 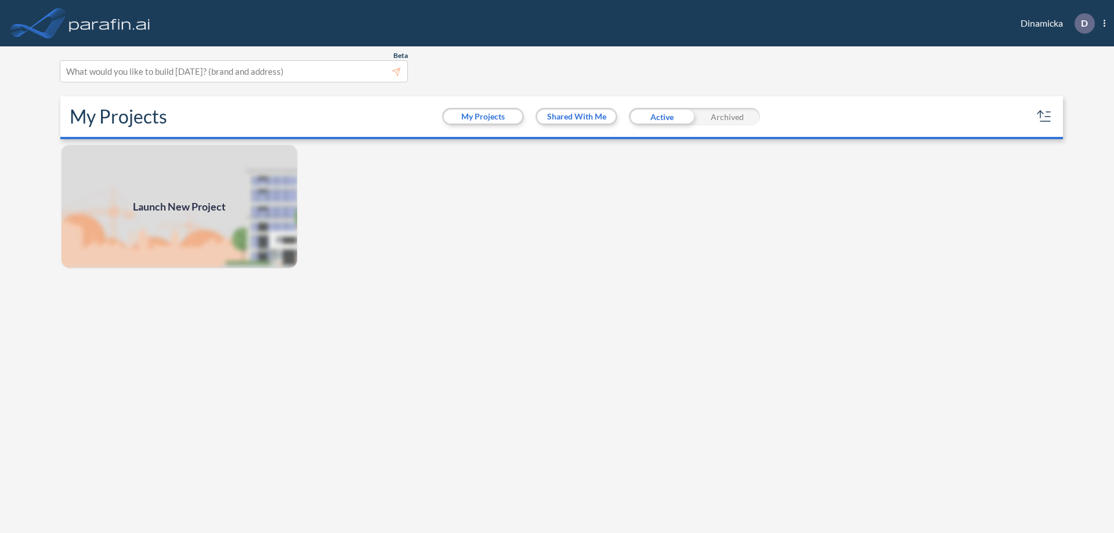 I want to click on span: Launch New Project, so click(x=179, y=207).